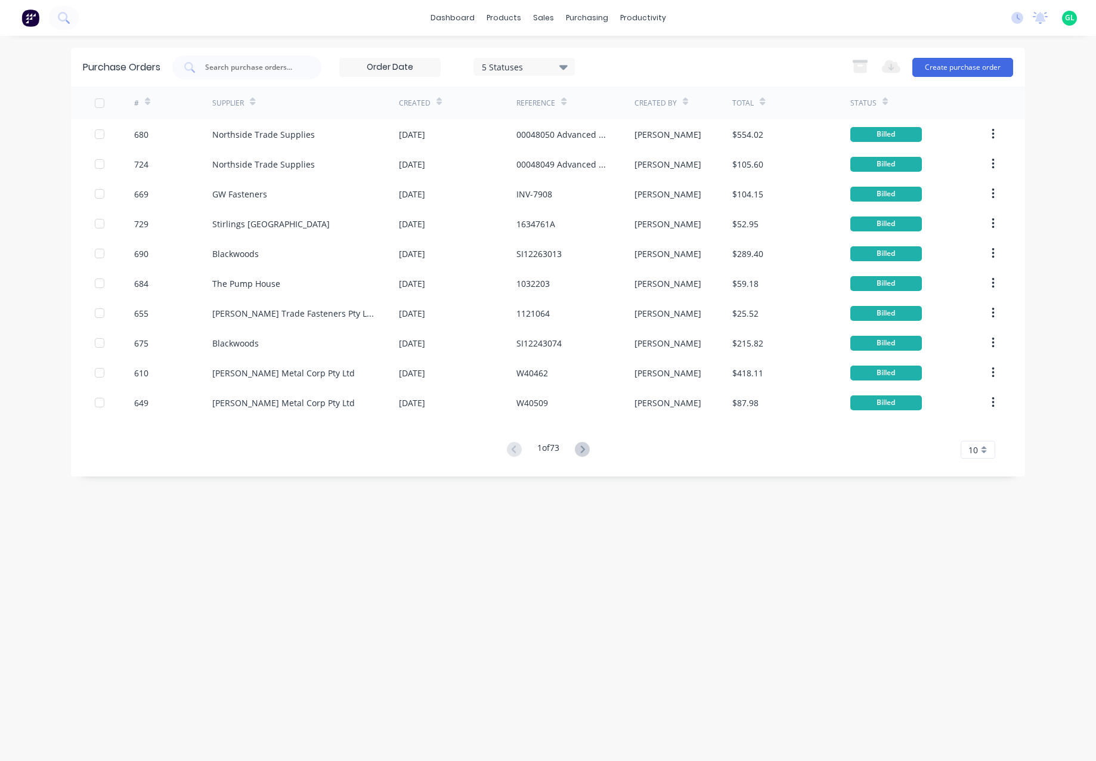 The height and width of the screenshot is (761, 1096). Describe the element at coordinates (548, 450) in the screenshot. I see `div: 1 of 73` at that location.